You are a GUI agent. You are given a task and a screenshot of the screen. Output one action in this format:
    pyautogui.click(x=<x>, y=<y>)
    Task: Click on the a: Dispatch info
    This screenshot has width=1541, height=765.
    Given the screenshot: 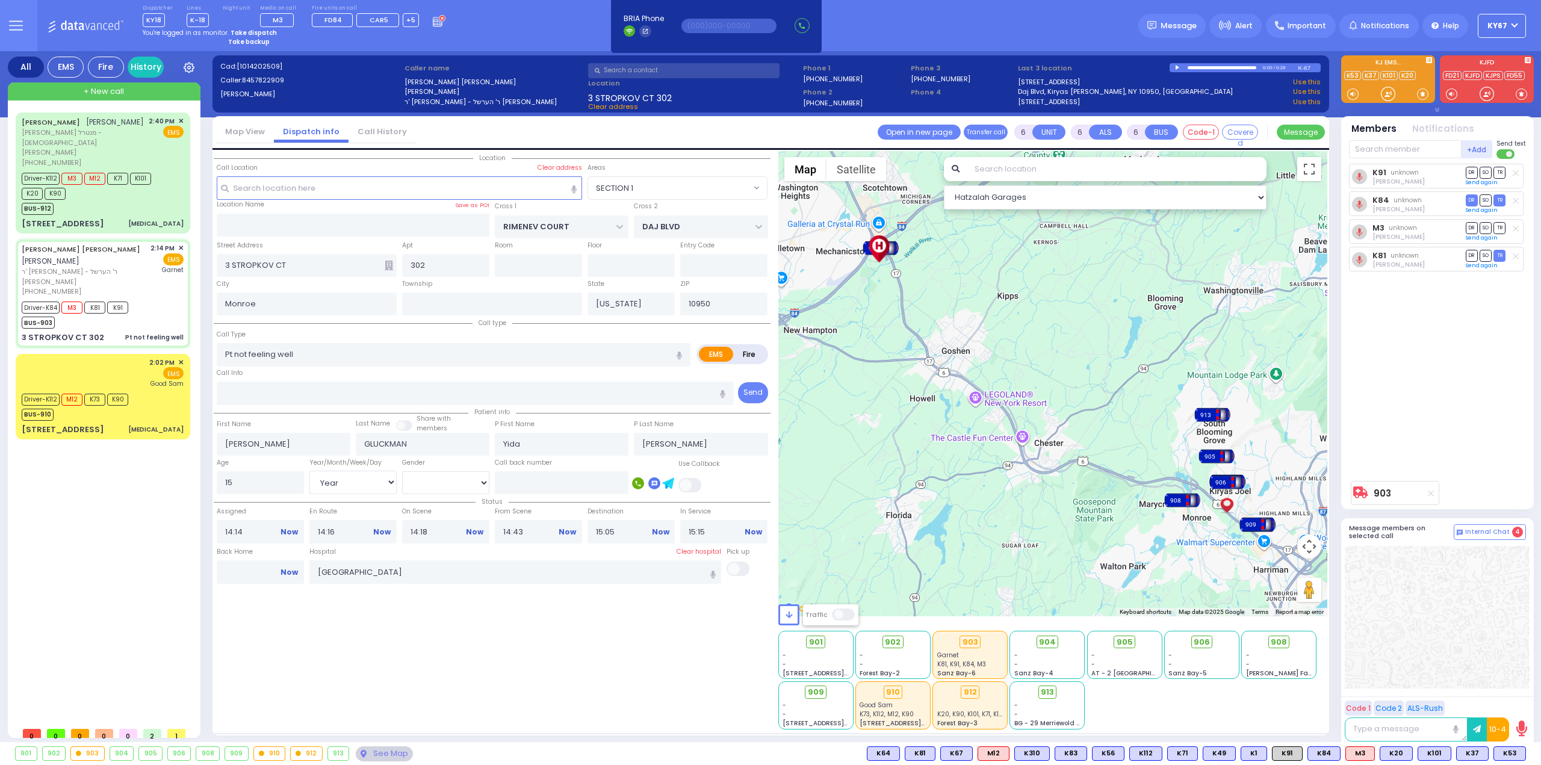 What is the action you would take?
    pyautogui.click(x=311, y=131)
    